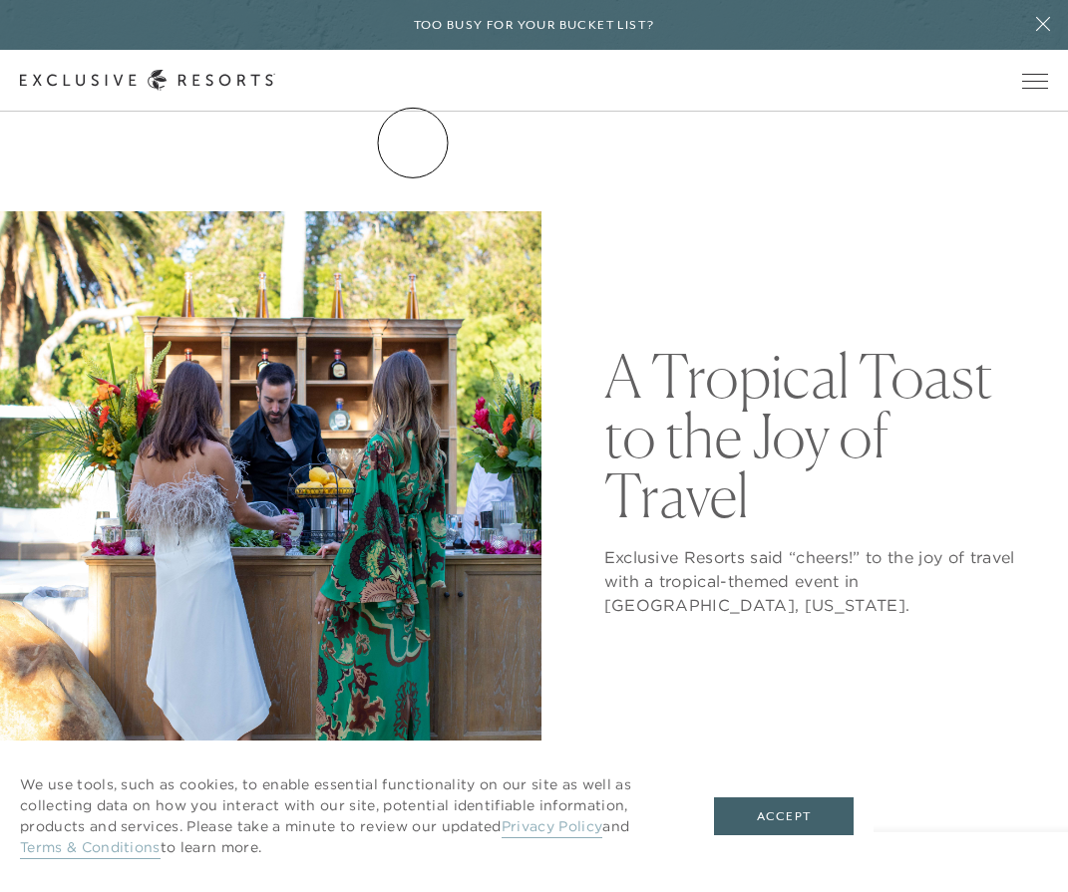  Describe the element at coordinates (814, 436) in the screenshot. I see `h1: A Tropical Toast to the Joy of Travel` at that location.